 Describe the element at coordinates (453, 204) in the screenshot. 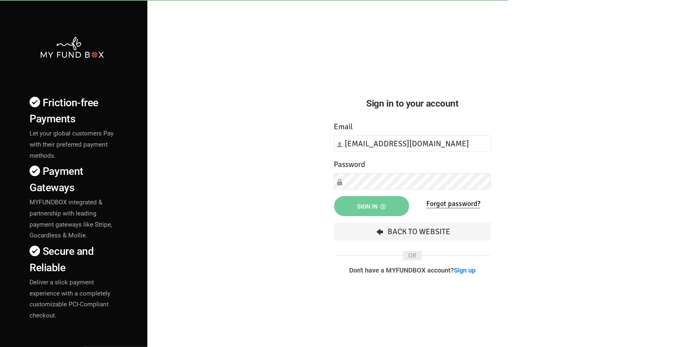

I see `a: Forgot password?` at that location.